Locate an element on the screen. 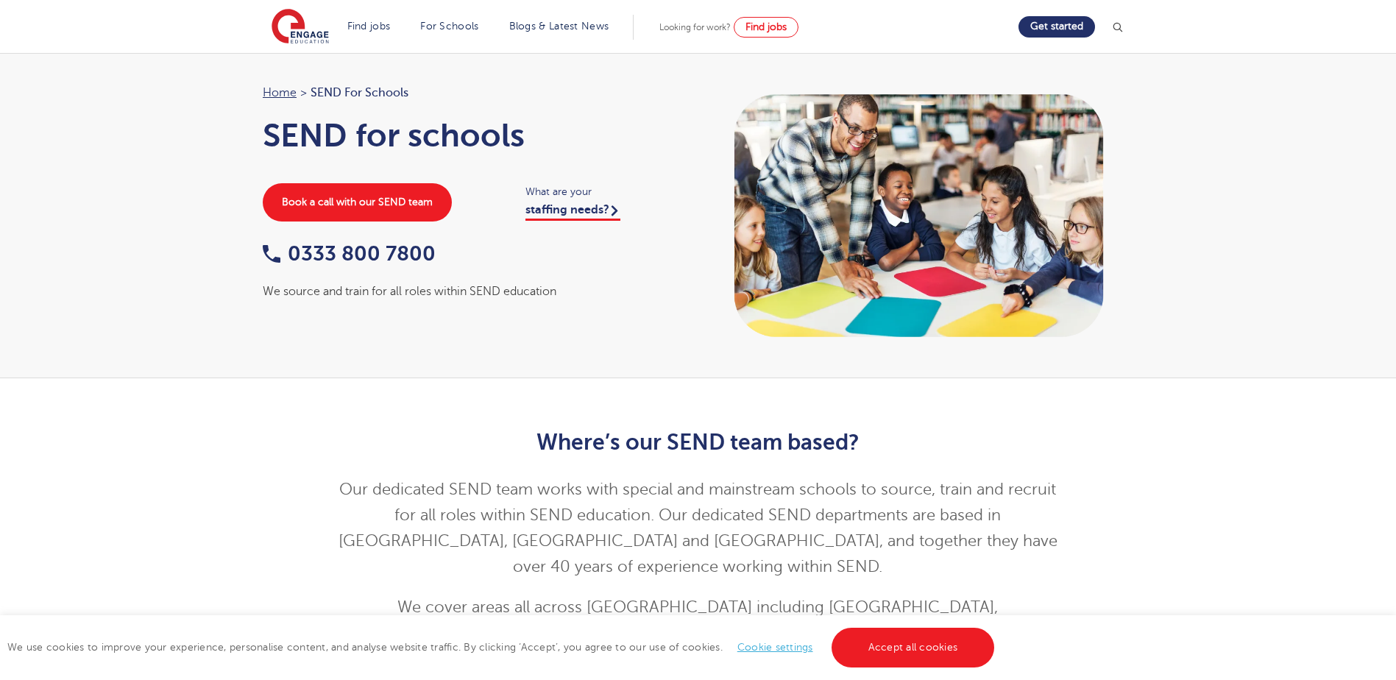 The width and height of the screenshot is (1396, 680). nav: breadcrumb is located at coordinates (473, 93).